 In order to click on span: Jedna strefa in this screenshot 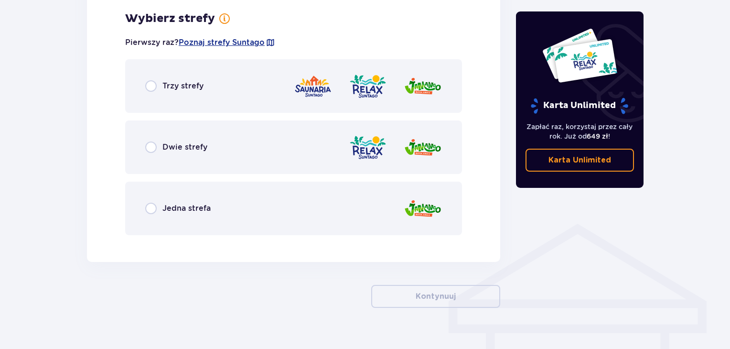, I will do `click(186, 208)`.